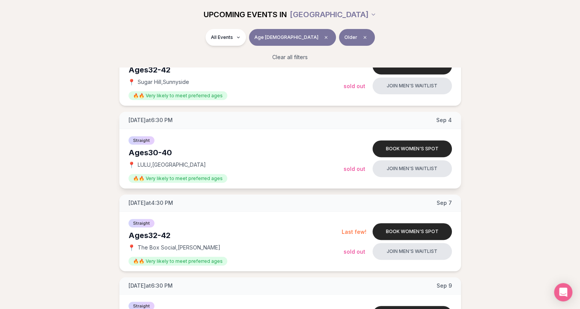  What do you see at coordinates (236, 153) in the screenshot?
I see `div: Ages 30-40` at bounding box center [236, 153].